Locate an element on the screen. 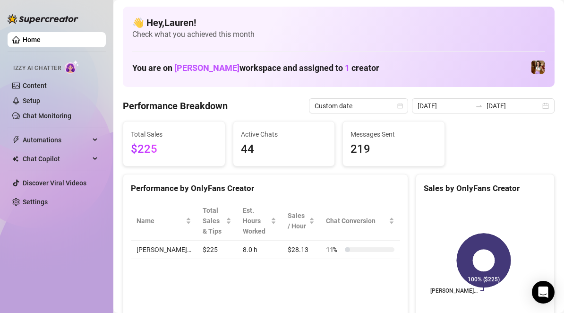 Image resolution: width=564 pixels, height=313 pixels. a: Setup is located at coordinates (31, 101).